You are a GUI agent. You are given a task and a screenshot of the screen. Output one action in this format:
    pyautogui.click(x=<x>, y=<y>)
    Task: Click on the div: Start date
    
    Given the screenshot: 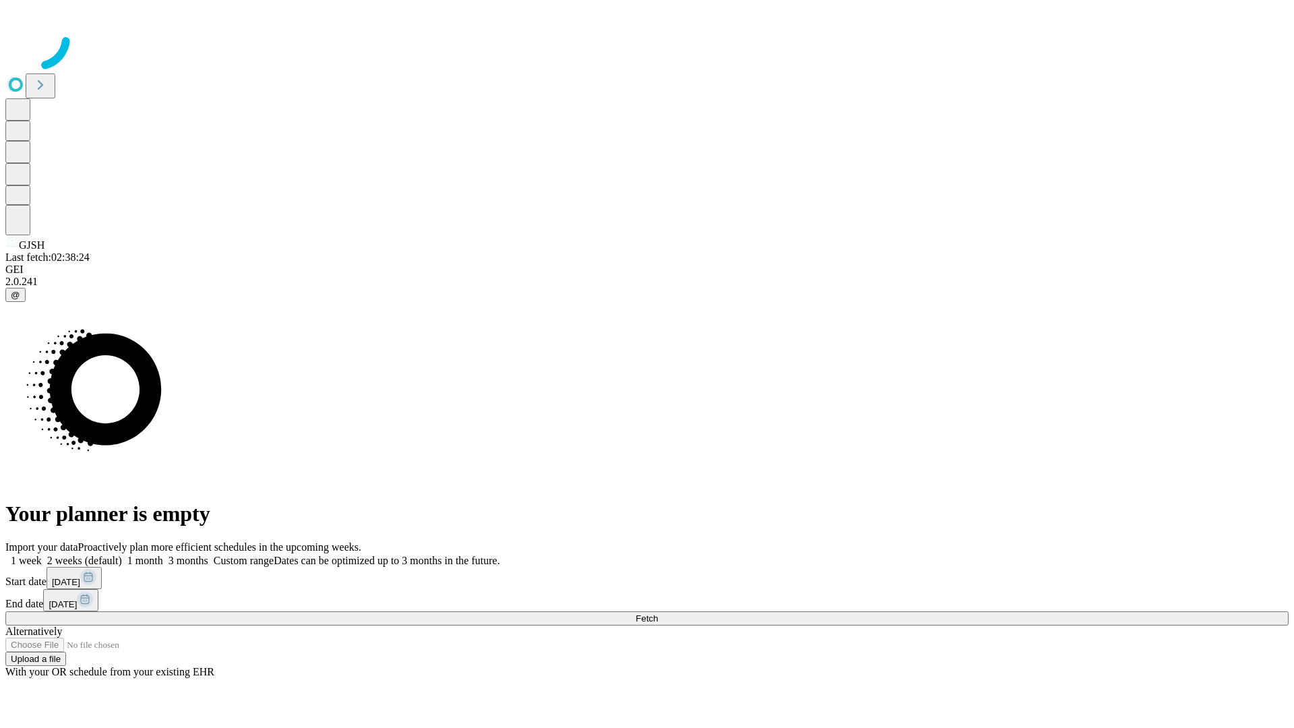 What is the action you would take?
    pyautogui.click(x=647, y=577)
    